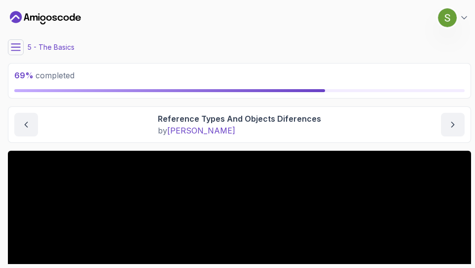 This screenshot has height=268, width=475. I want to click on img: user profile image, so click(447, 18).